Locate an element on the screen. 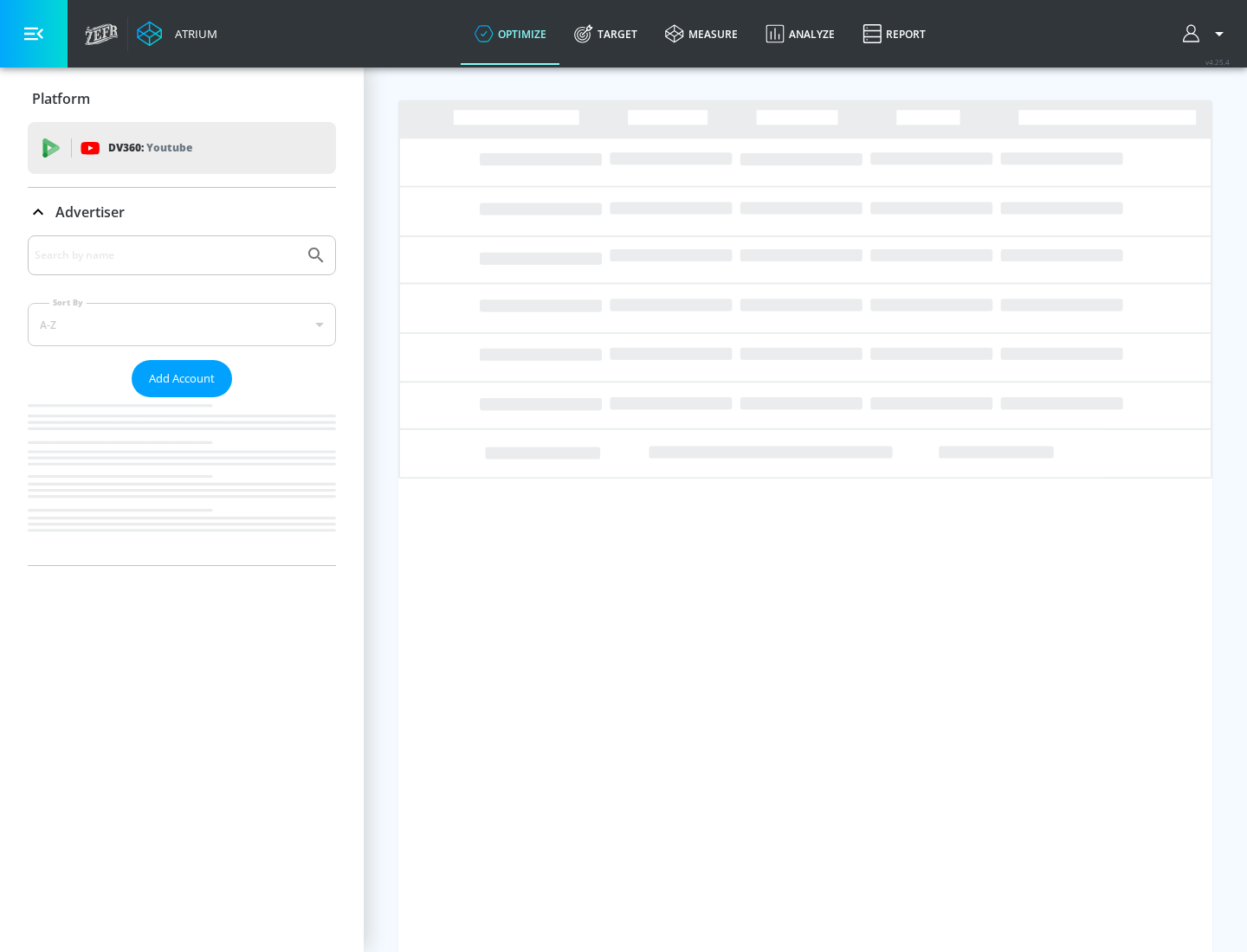  div: A-Z is located at coordinates (182, 324).